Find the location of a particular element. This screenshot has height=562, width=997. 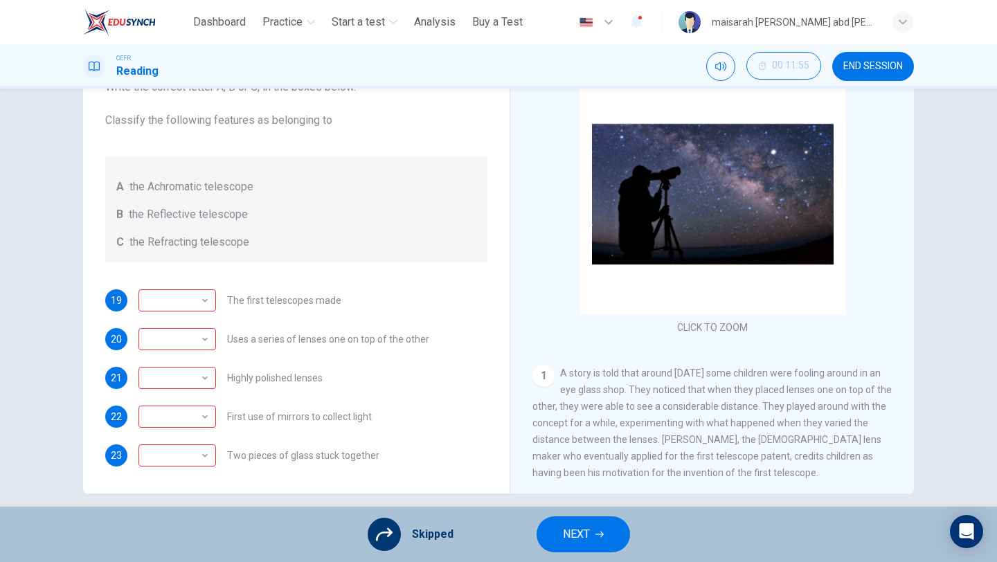

div: Mute is located at coordinates (720, 66).